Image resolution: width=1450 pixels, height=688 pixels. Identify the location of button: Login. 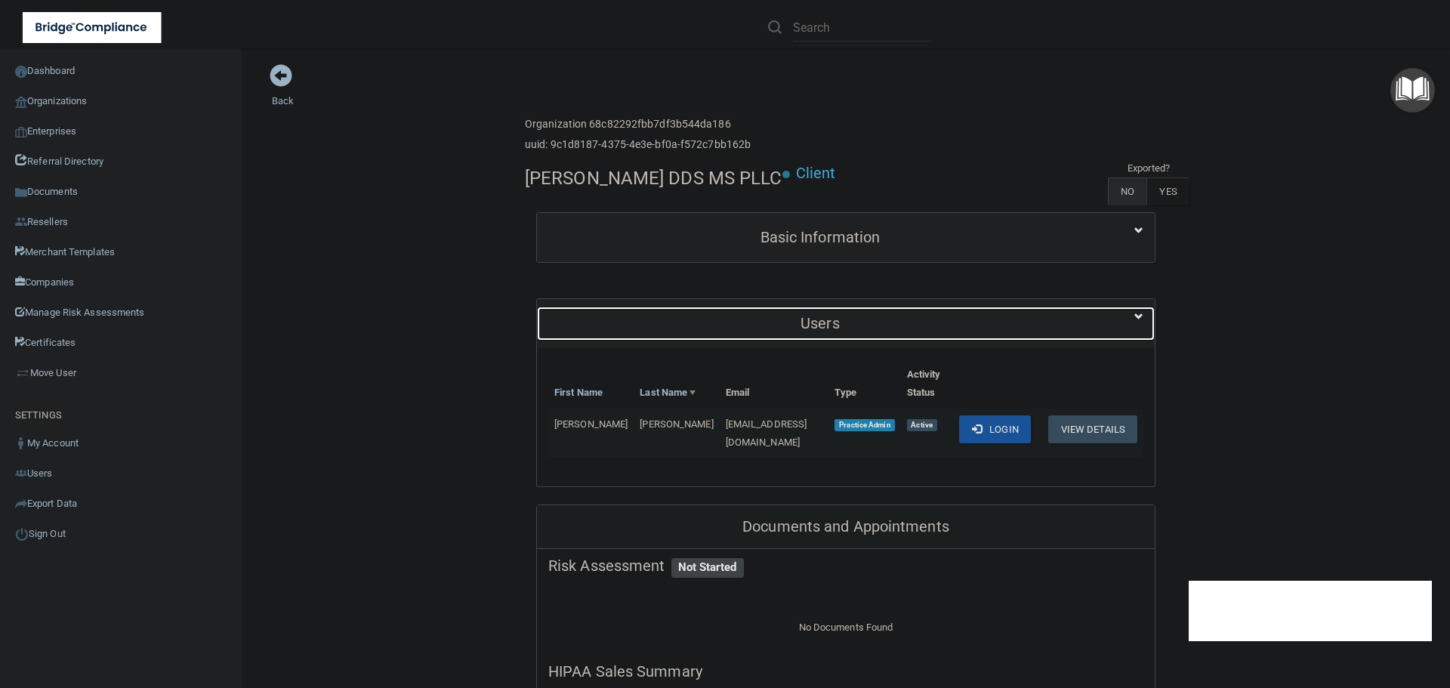
(995, 429).